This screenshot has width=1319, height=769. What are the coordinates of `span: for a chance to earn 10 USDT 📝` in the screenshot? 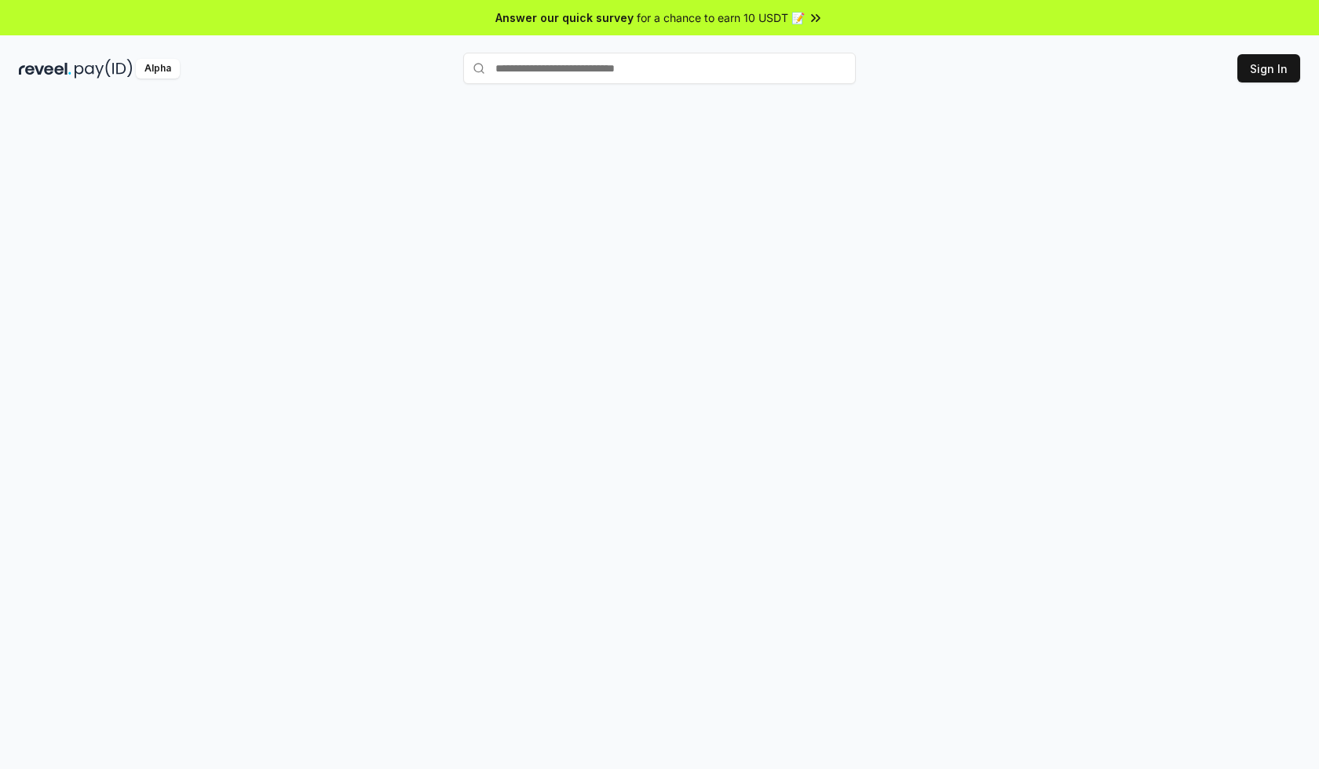 It's located at (721, 17).